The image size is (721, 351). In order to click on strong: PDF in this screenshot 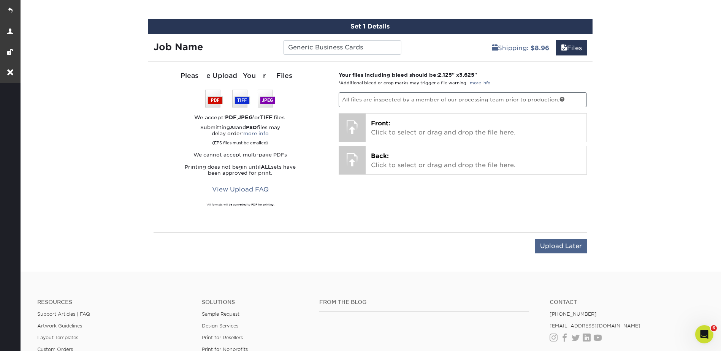, I will do `click(231, 118)`.